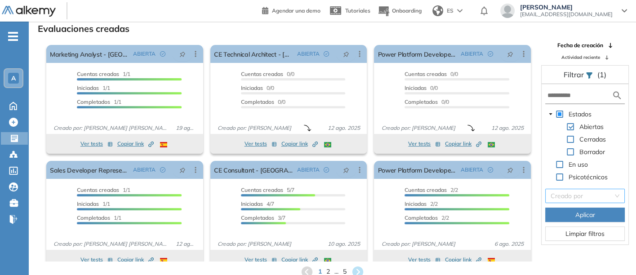 Image resolution: width=636 pixels, height=275 pixels. What do you see at coordinates (602, 75) in the screenshot?
I see `span: (1)` at bounding box center [602, 75].